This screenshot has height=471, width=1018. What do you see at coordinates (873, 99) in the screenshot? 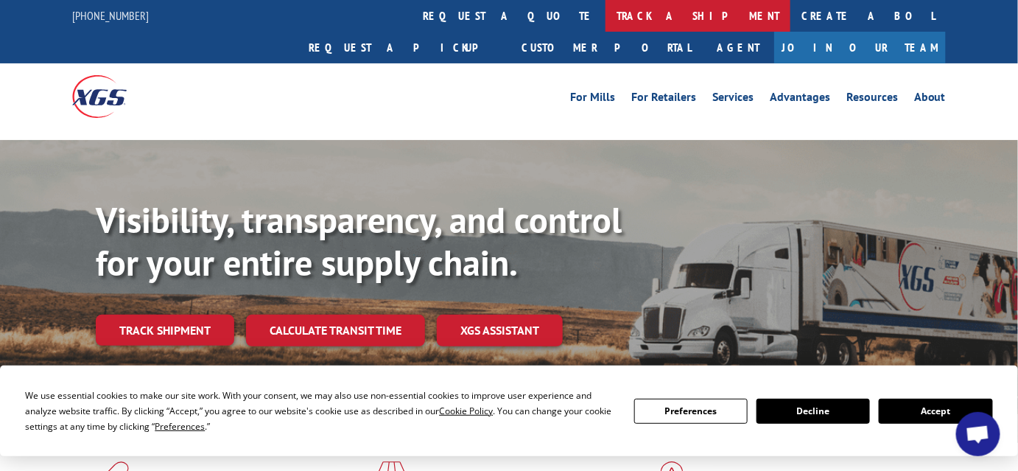
I see `a: Resources` at bounding box center [873, 99].